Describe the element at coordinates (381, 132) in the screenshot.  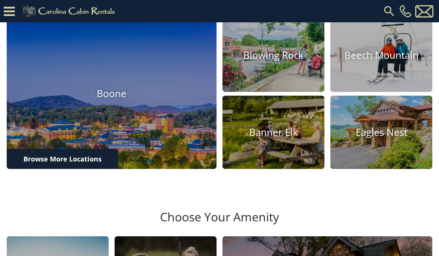
I see `a: Eagles Nest` at that location.